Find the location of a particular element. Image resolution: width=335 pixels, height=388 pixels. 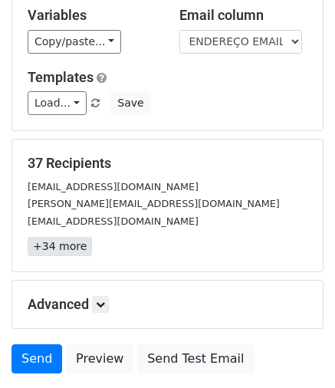

h5: 37 Recipients is located at coordinates (167, 163).